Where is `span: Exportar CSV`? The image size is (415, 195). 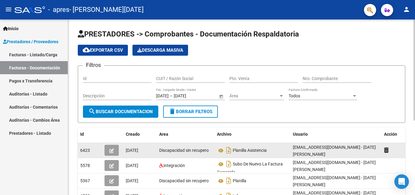
span: Exportar CSV is located at coordinates (103, 50).